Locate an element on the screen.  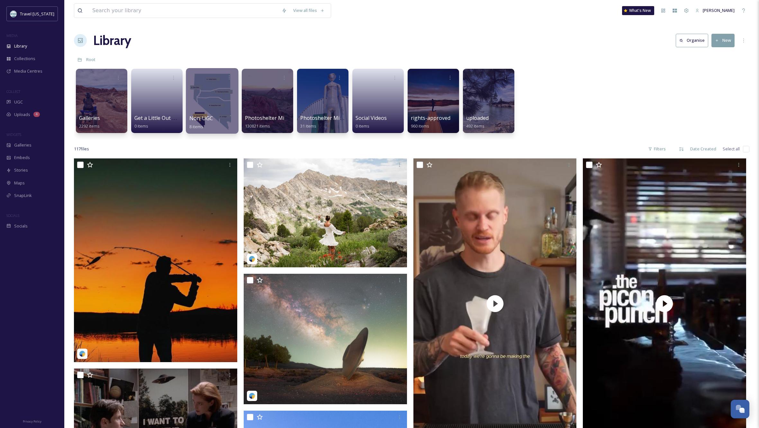
span: Root is located at coordinates (91, 59).